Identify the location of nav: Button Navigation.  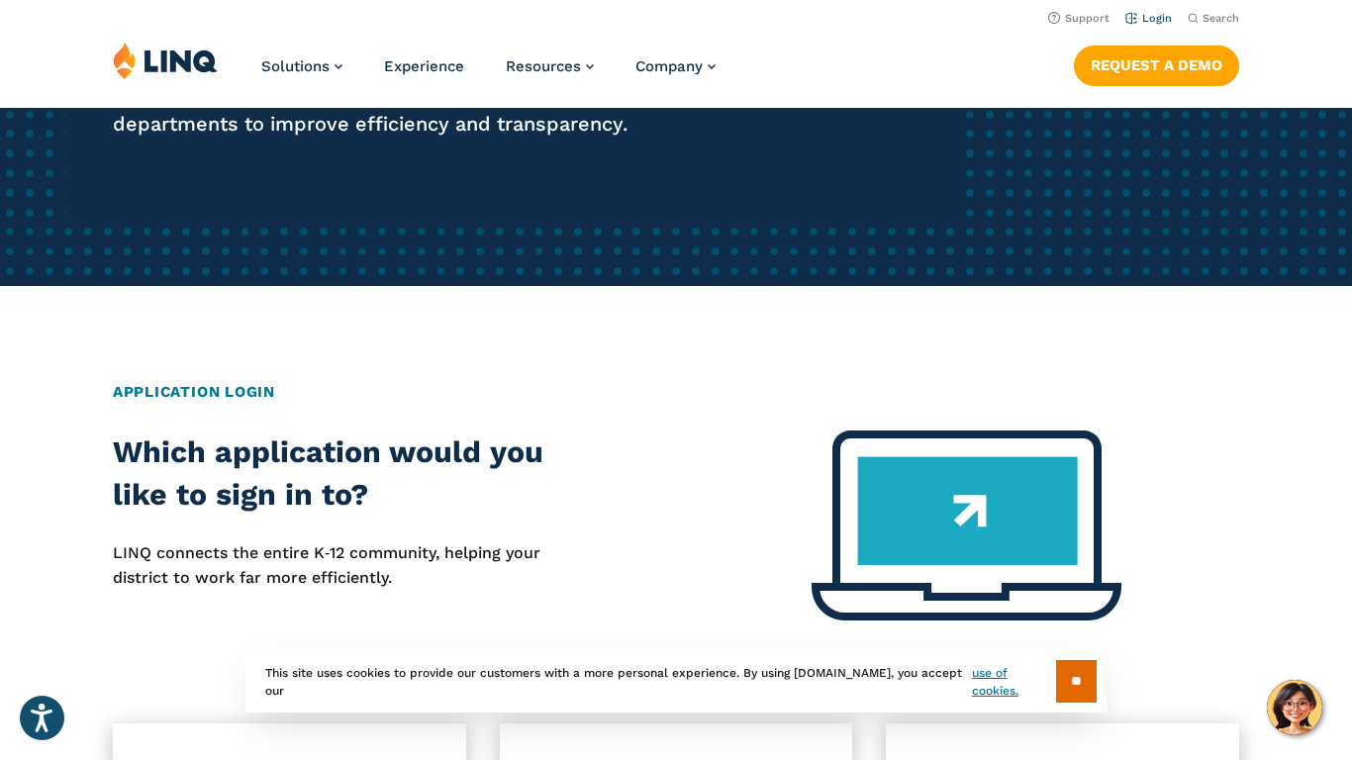
(1156, 63).